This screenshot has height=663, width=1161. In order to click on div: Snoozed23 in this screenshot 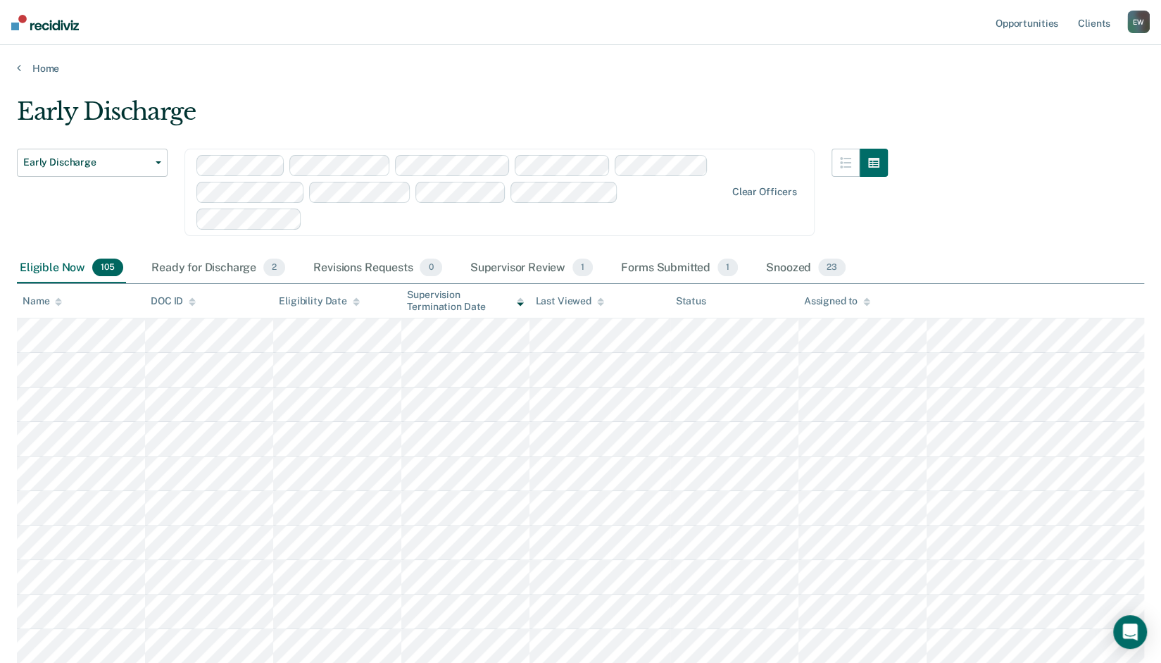, I will do `click(806, 268)`.